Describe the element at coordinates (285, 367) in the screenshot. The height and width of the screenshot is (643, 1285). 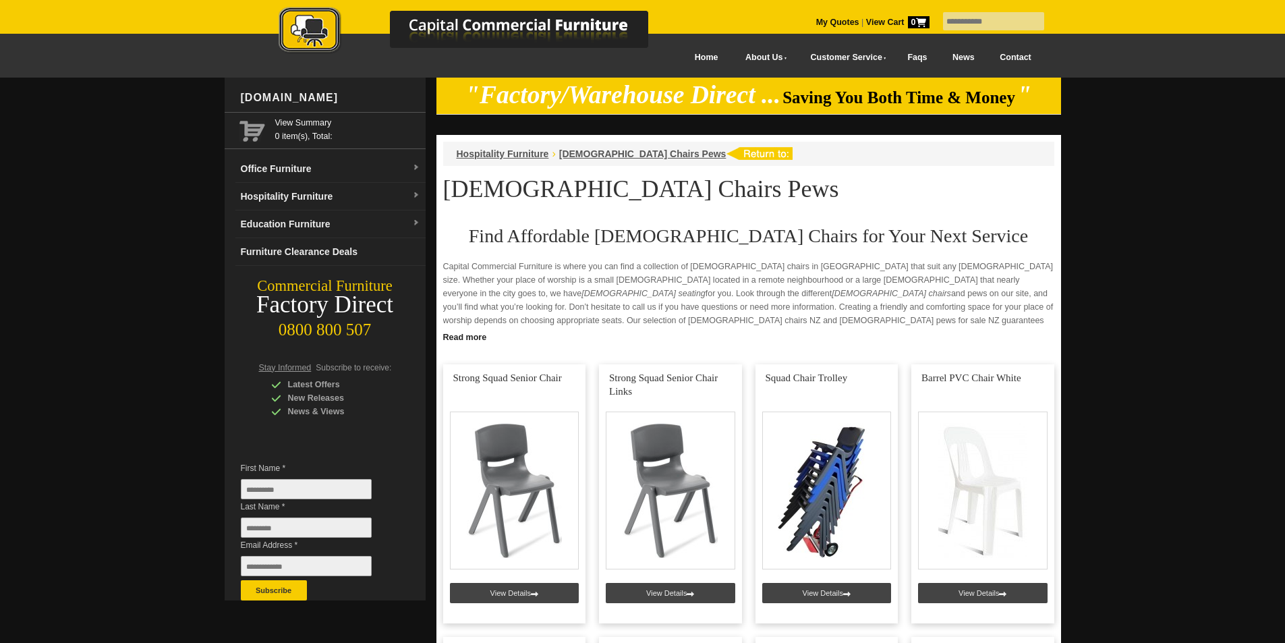
I see `span: Stay Informed` at that location.